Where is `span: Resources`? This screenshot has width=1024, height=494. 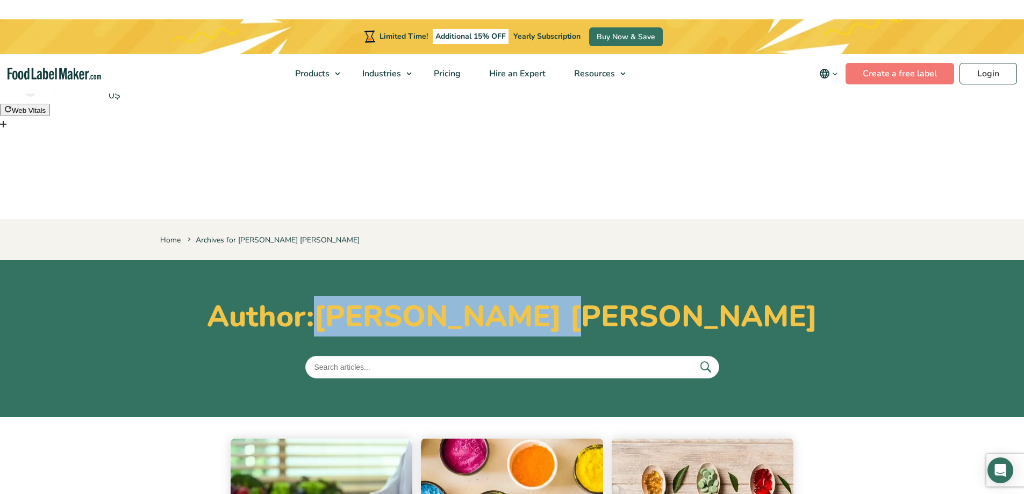
span: Resources is located at coordinates (593, 74).